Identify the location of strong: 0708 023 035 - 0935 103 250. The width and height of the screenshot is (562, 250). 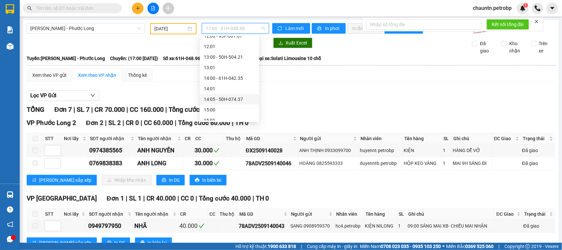
(411, 246).